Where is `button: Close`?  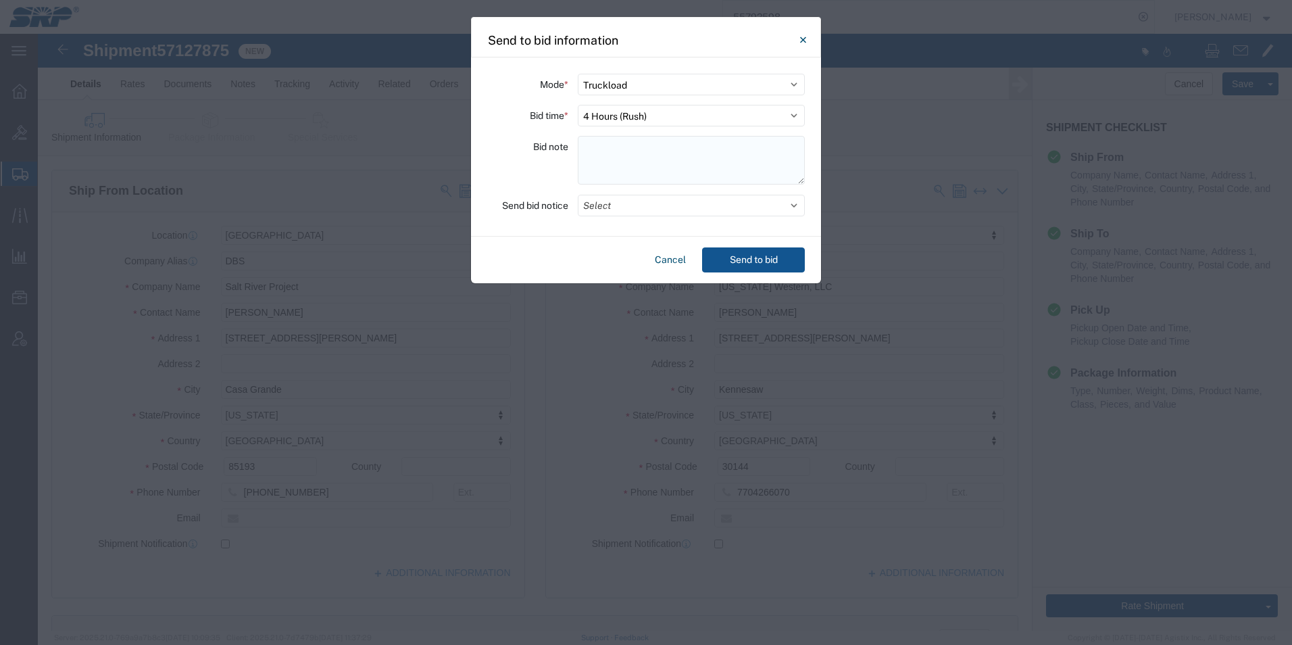 button: Close is located at coordinates (803, 40).